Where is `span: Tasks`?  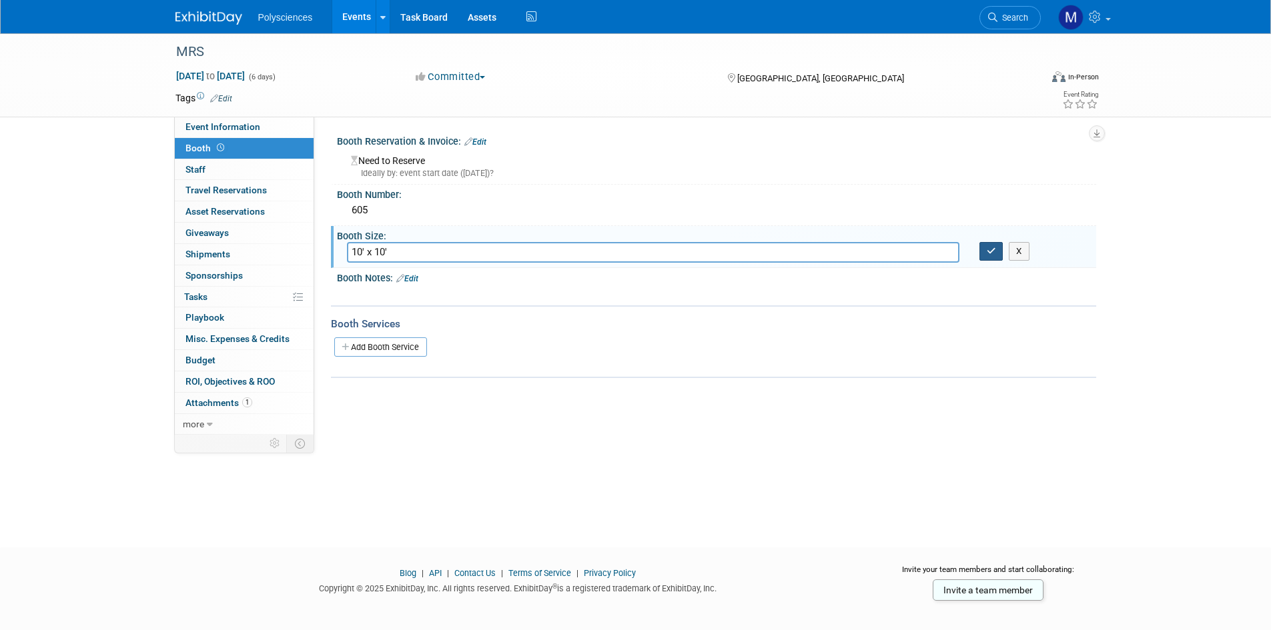
span: Tasks is located at coordinates (195, 297).